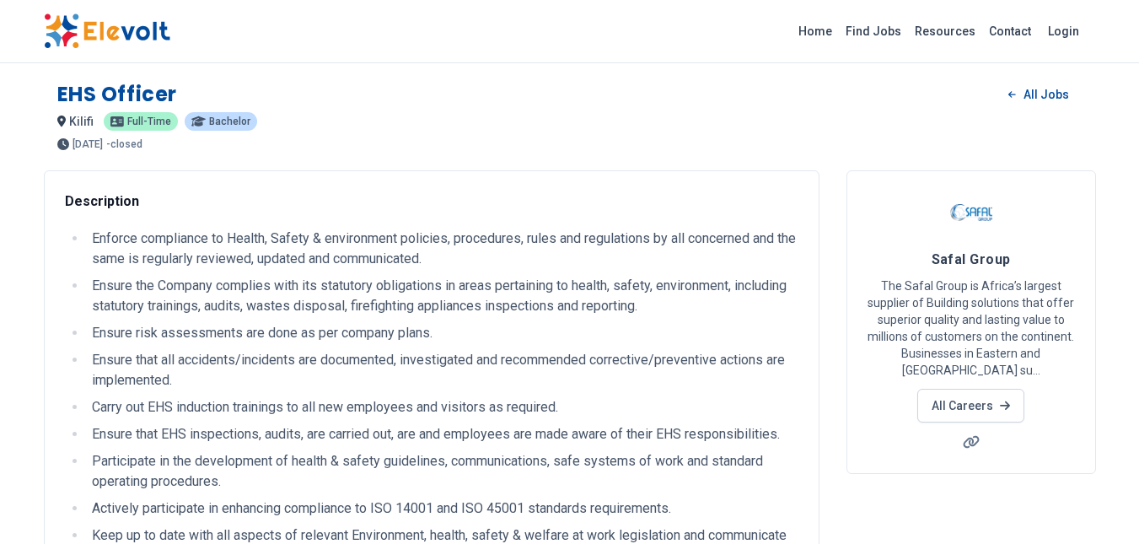  What do you see at coordinates (970, 406) in the screenshot?
I see `a: All Careers` at bounding box center [970, 406].